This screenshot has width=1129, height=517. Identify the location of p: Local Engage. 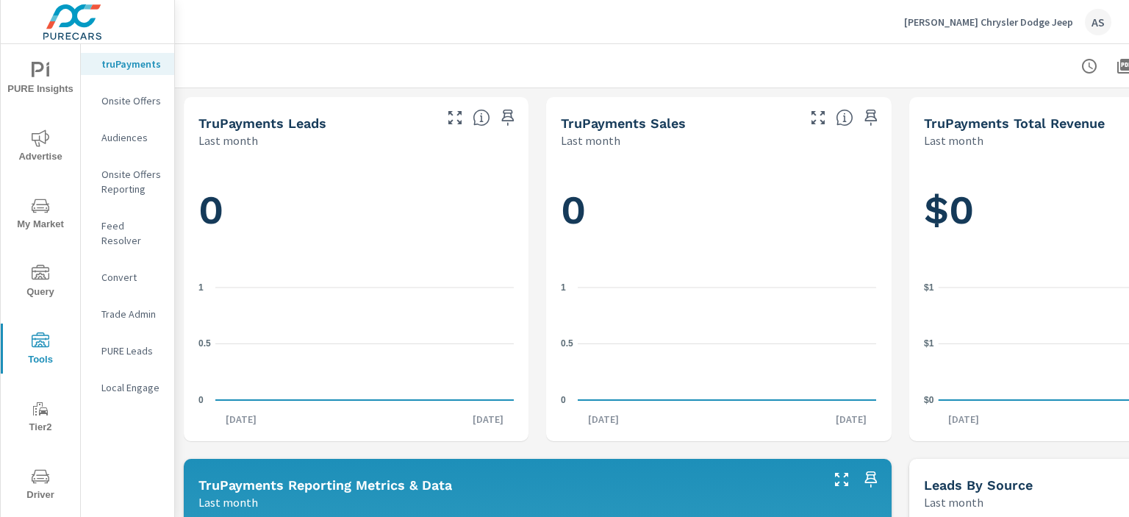
(132, 387).